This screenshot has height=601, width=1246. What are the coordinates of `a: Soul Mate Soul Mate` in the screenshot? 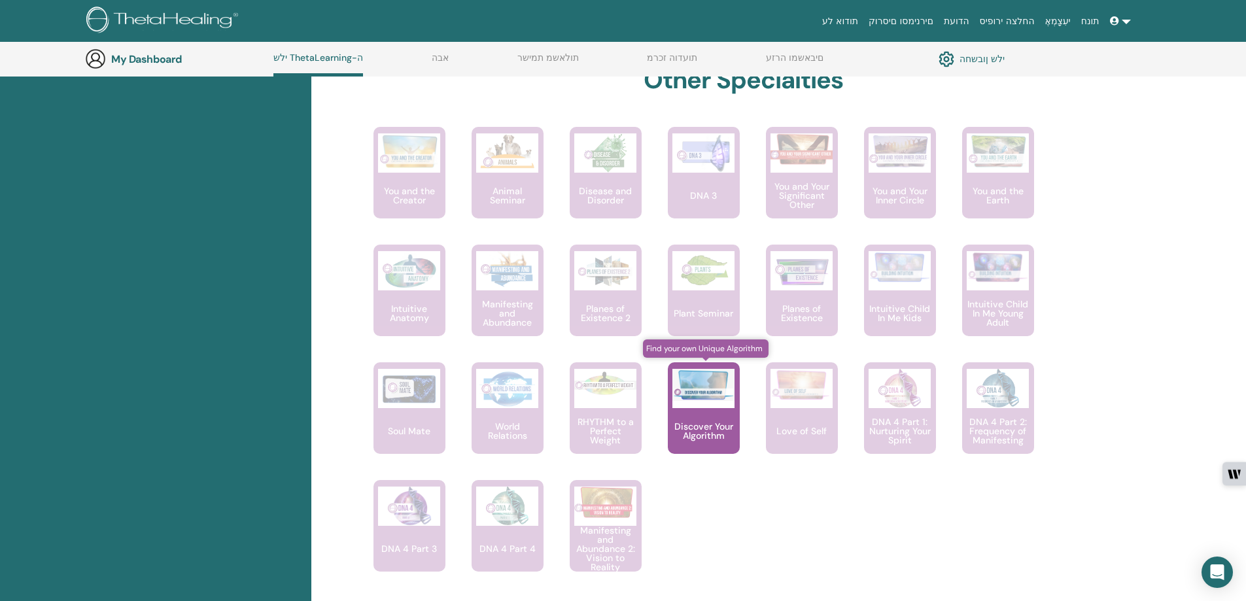 It's located at (409, 421).